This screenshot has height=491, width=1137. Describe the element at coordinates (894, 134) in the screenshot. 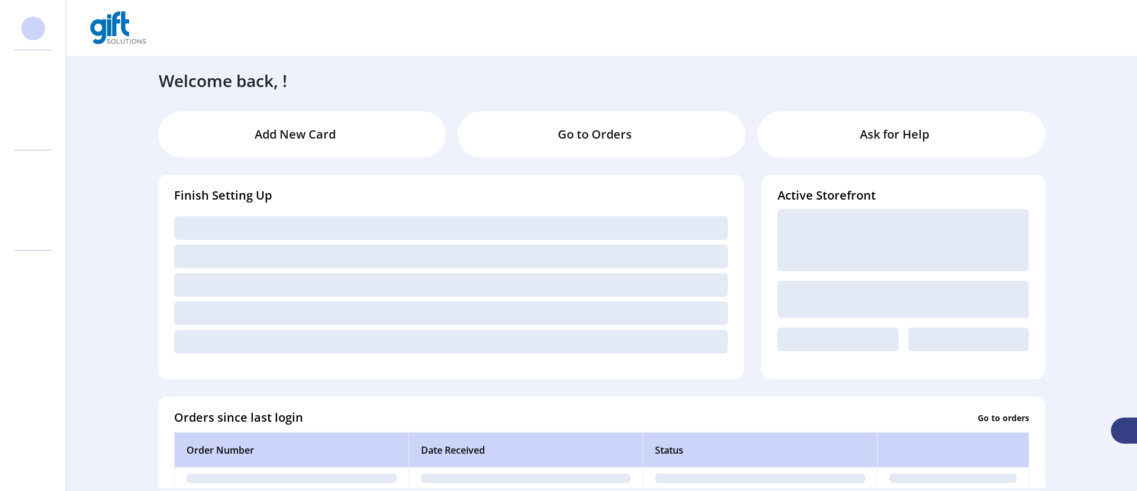

I see `p: Ask for Help` at that location.